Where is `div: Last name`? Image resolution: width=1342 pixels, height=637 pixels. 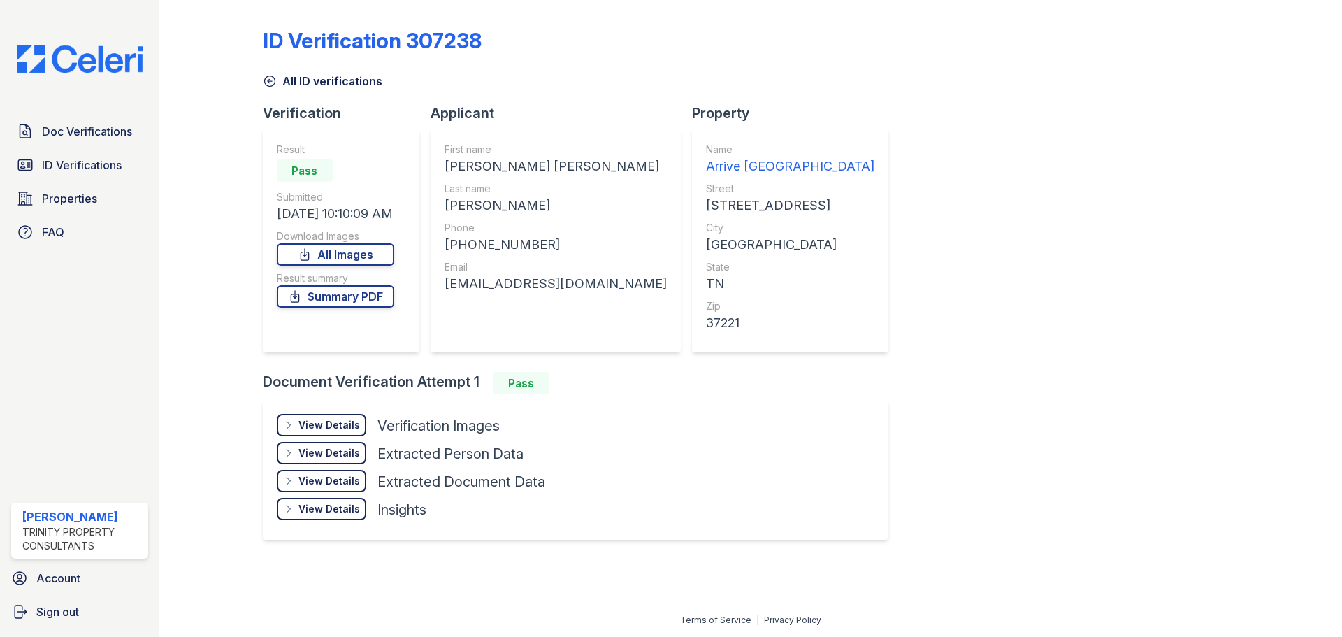
div: Last name is located at coordinates (556, 189).